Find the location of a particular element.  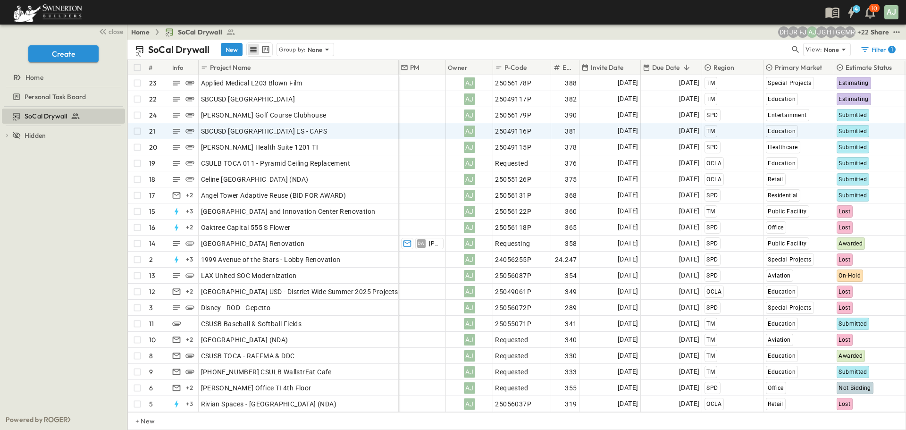

span: Healthcare is located at coordinates (782, 147).